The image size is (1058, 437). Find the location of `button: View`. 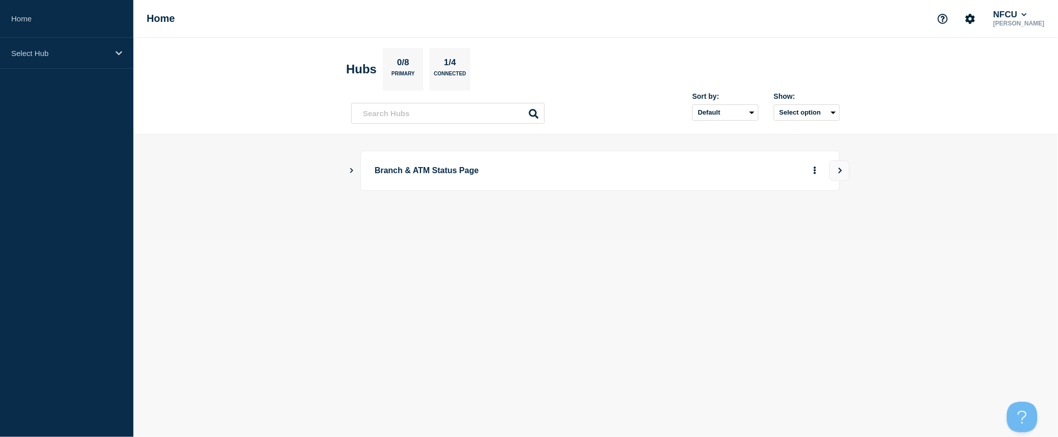

button: View is located at coordinates (839, 171).